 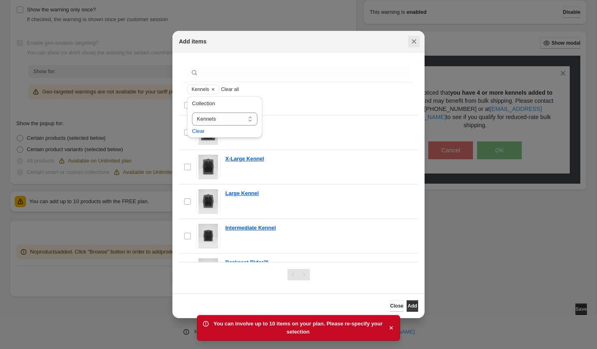 What do you see at coordinates (247, 263) in the screenshot?
I see `a: Backseat Rider™` at bounding box center [247, 263].